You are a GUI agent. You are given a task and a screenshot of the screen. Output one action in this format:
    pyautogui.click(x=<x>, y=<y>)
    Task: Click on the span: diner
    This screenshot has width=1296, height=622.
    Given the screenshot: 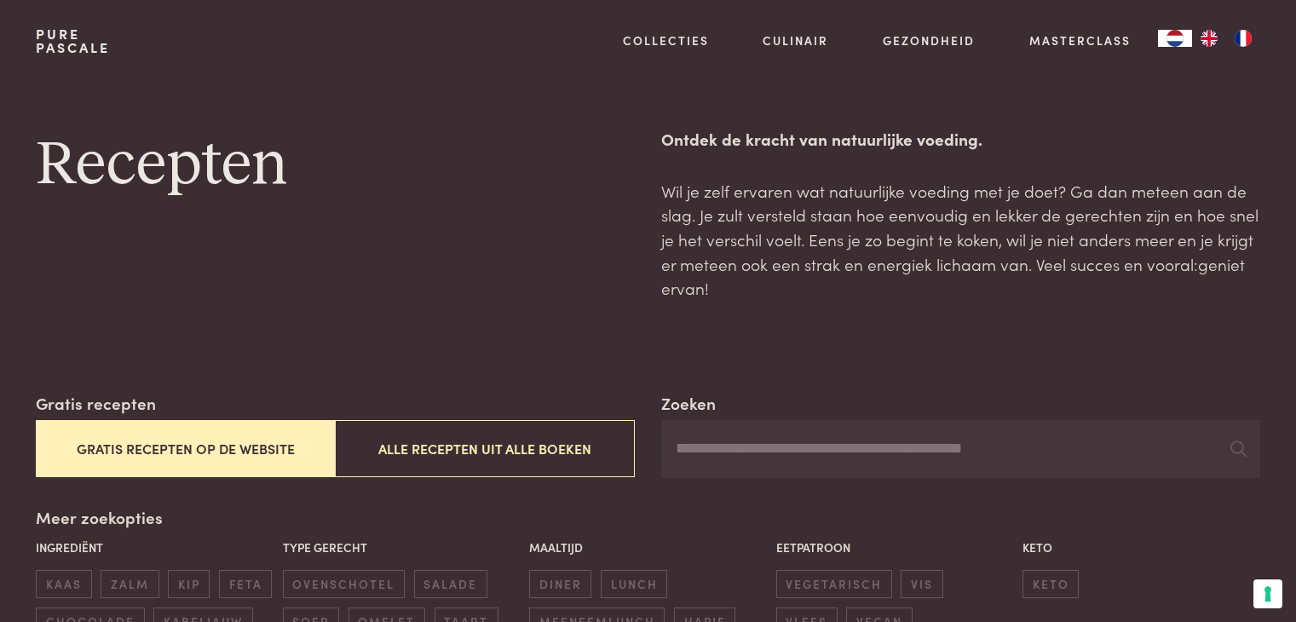 What is the action you would take?
    pyautogui.click(x=560, y=584)
    